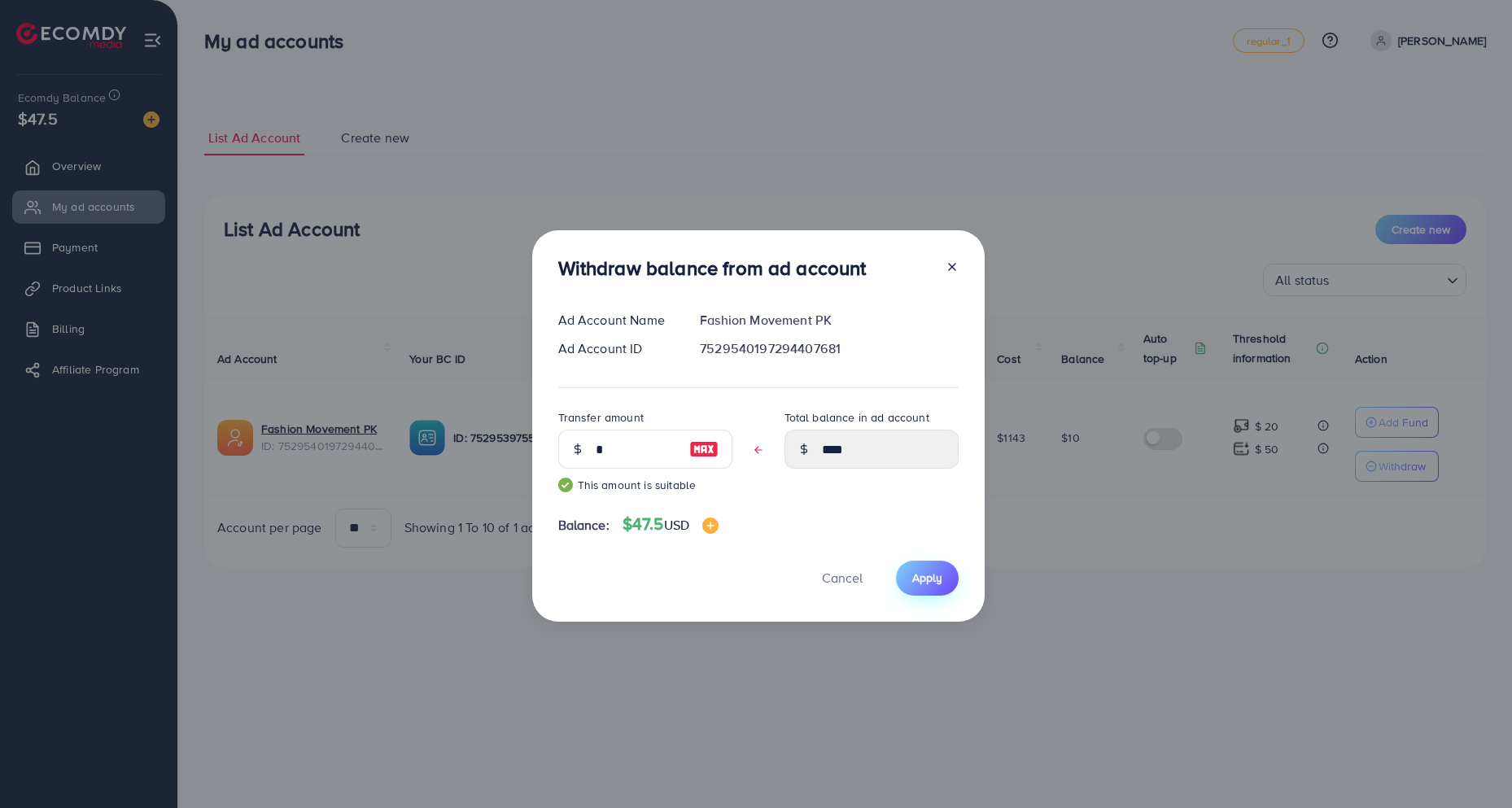  Describe the element at coordinates (645, 484) in the screenshot. I see `small: This amount is suitable` at that location.